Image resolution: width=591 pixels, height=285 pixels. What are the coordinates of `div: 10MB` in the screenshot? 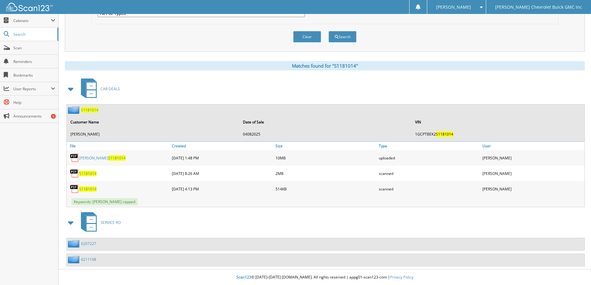 It's located at (326, 158).